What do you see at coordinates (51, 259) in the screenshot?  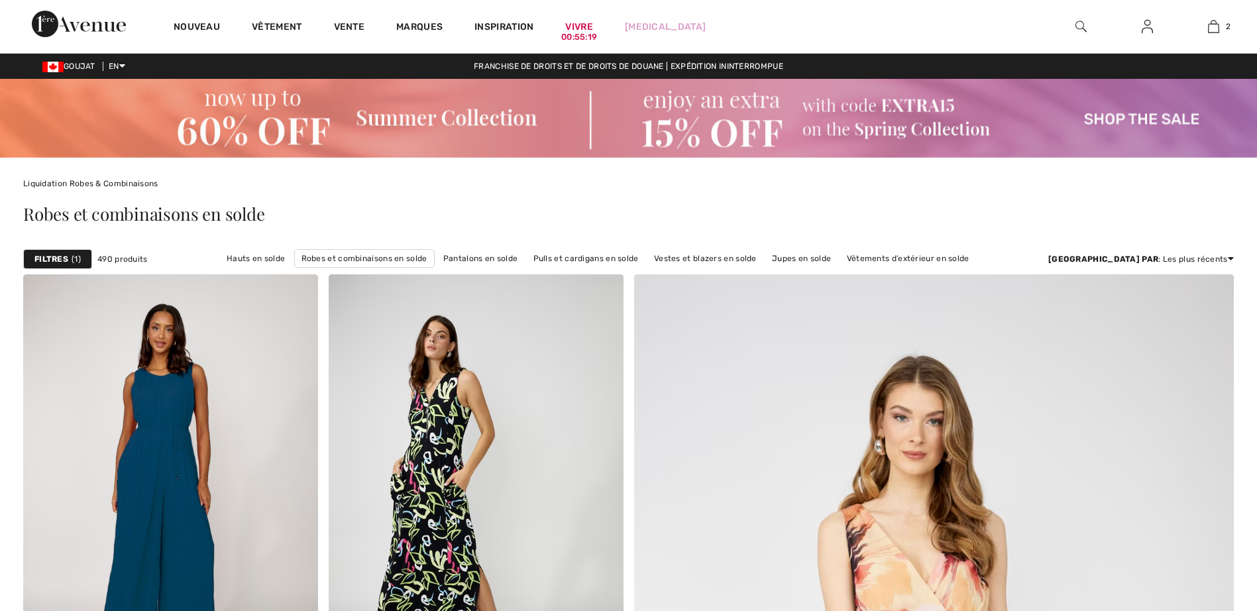 I see `strong: Filtres` at bounding box center [51, 259].